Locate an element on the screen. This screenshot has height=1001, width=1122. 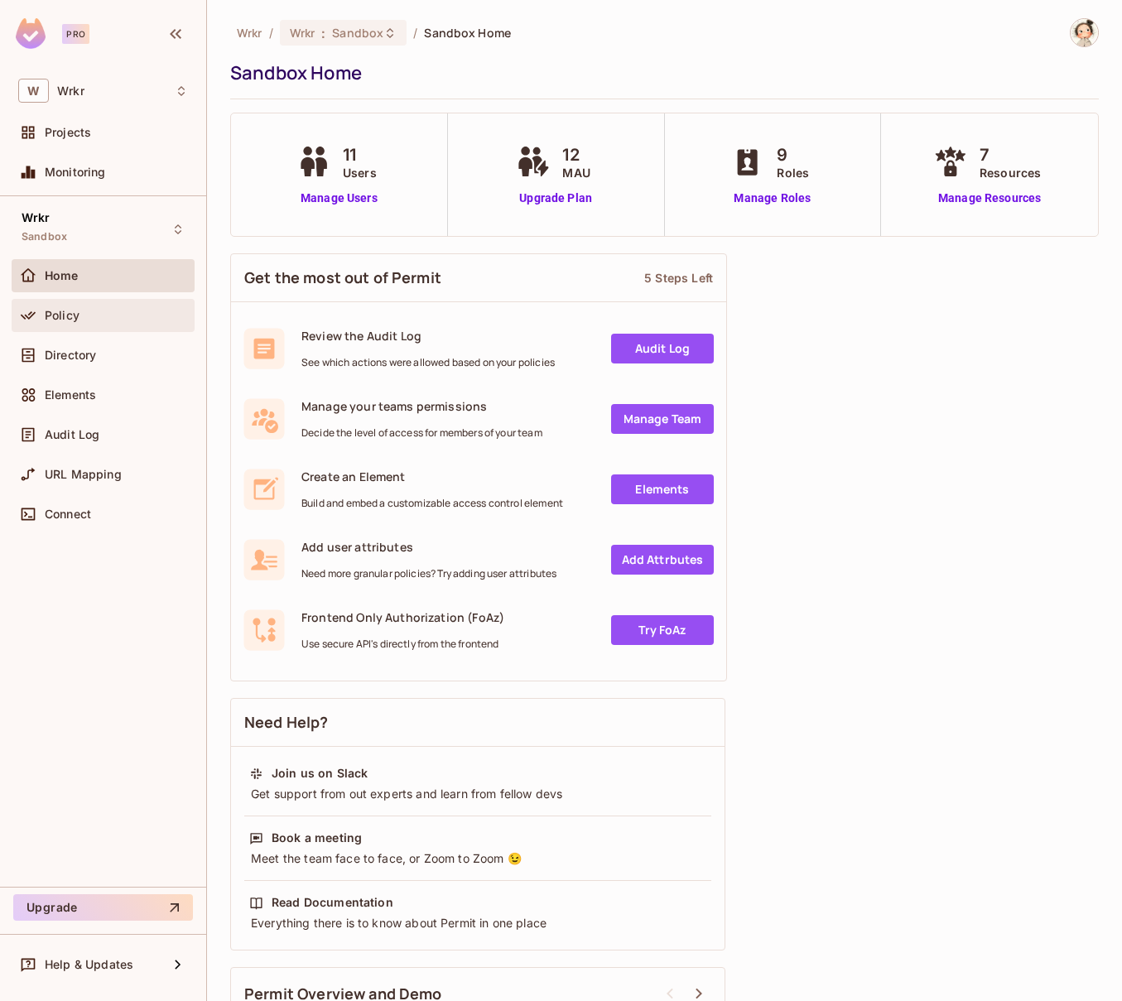
span: Policy is located at coordinates (62, 315).